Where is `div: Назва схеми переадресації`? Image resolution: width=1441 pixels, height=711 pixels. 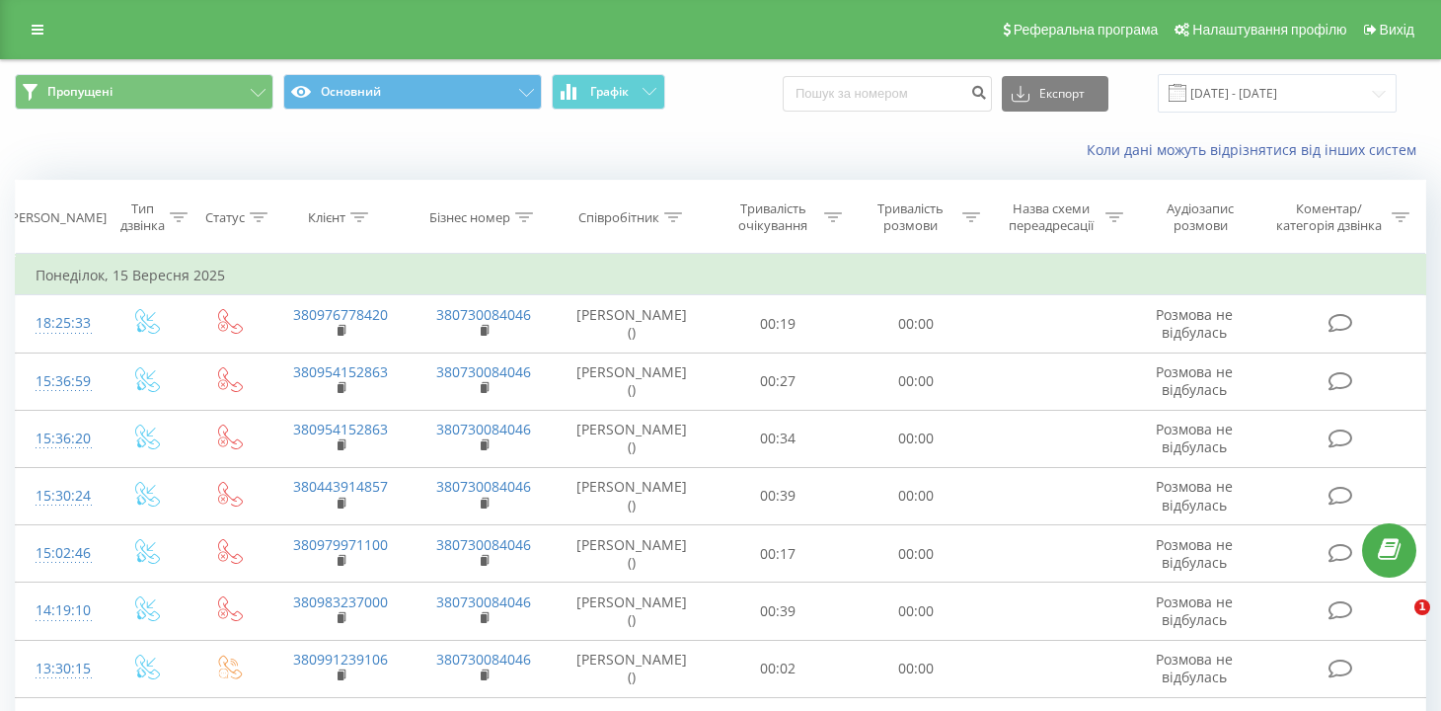
div: Назва схеми переадресації is located at coordinates (1051, 217).